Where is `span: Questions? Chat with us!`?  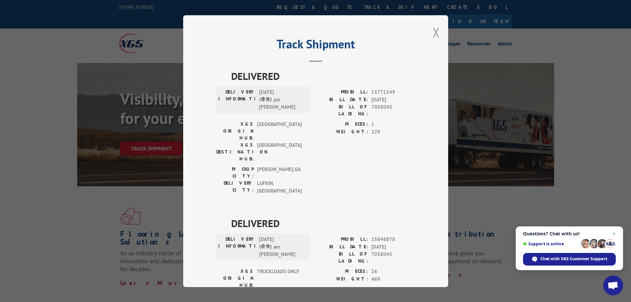 span: Questions? Chat with us! is located at coordinates (569, 233).